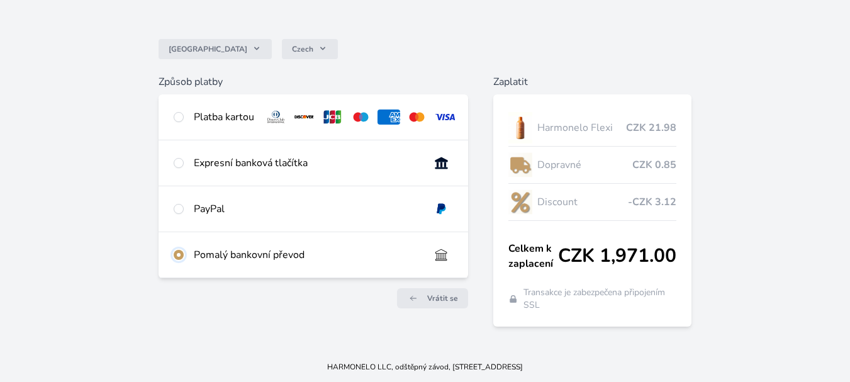 The height and width of the screenshot is (382, 850). I want to click on img: onlineBanking_CZ.svg, so click(441, 163).